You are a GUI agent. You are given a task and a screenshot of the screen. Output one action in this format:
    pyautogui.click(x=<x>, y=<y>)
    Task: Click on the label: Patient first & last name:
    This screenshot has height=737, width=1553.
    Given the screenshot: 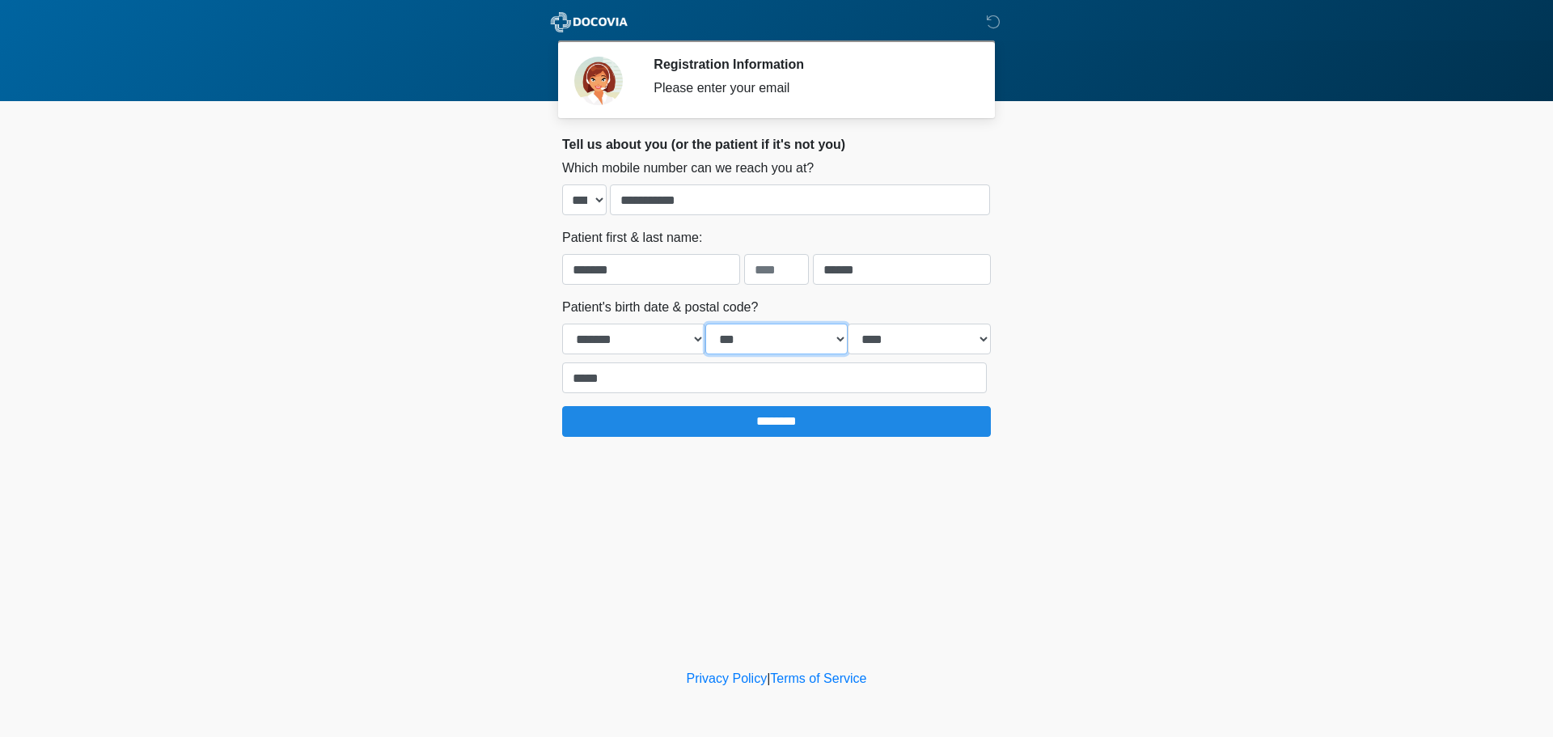 What is the action you would take?
    pyautogui.click(x=632, y=238)
    